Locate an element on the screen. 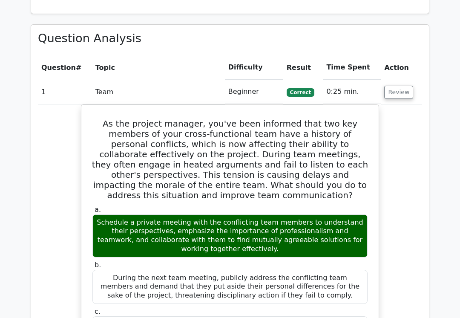 The width and height of the screenshot is (460, 318). td: Beginner is located at coordinates (254, 92).